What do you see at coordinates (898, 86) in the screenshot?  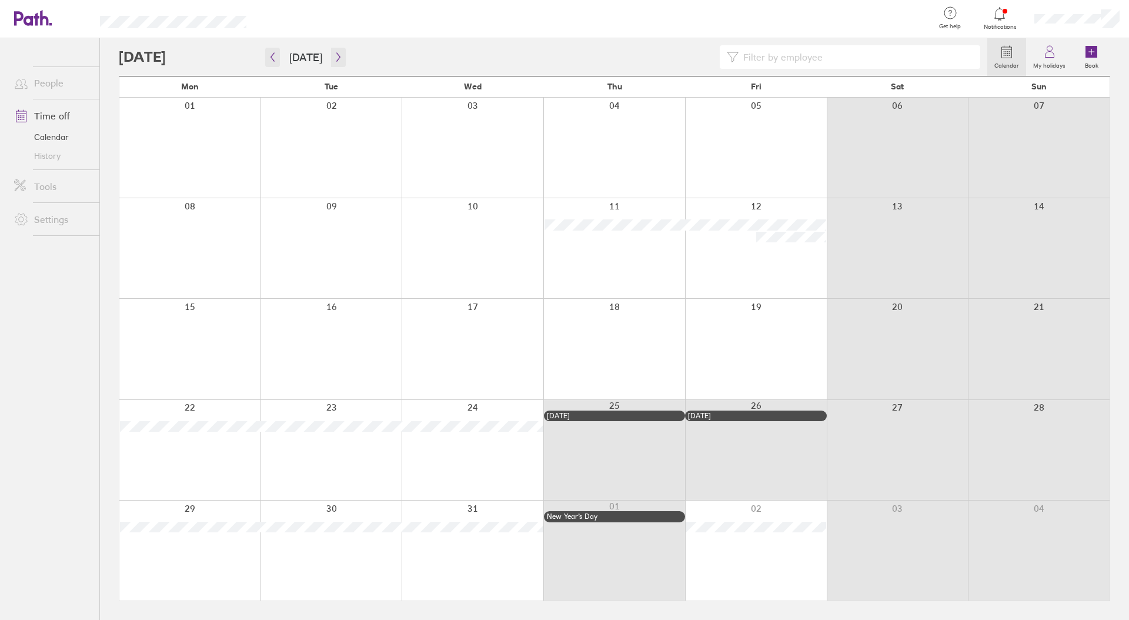 I see `span: Sat` at bounding box center [898, 86].